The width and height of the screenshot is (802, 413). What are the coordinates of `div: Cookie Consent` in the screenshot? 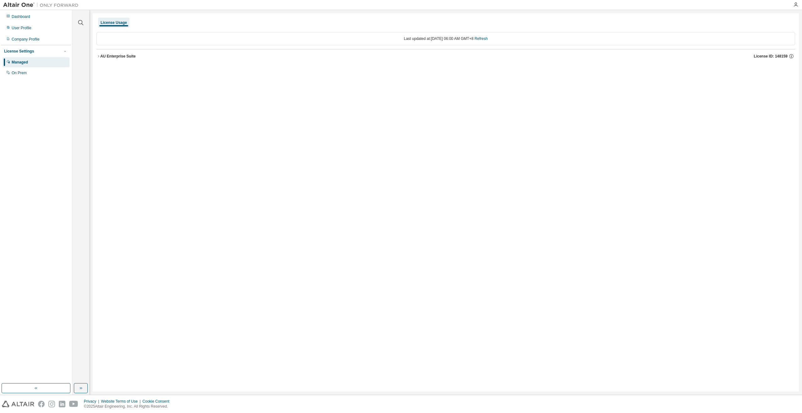 It's located at (157, 401).